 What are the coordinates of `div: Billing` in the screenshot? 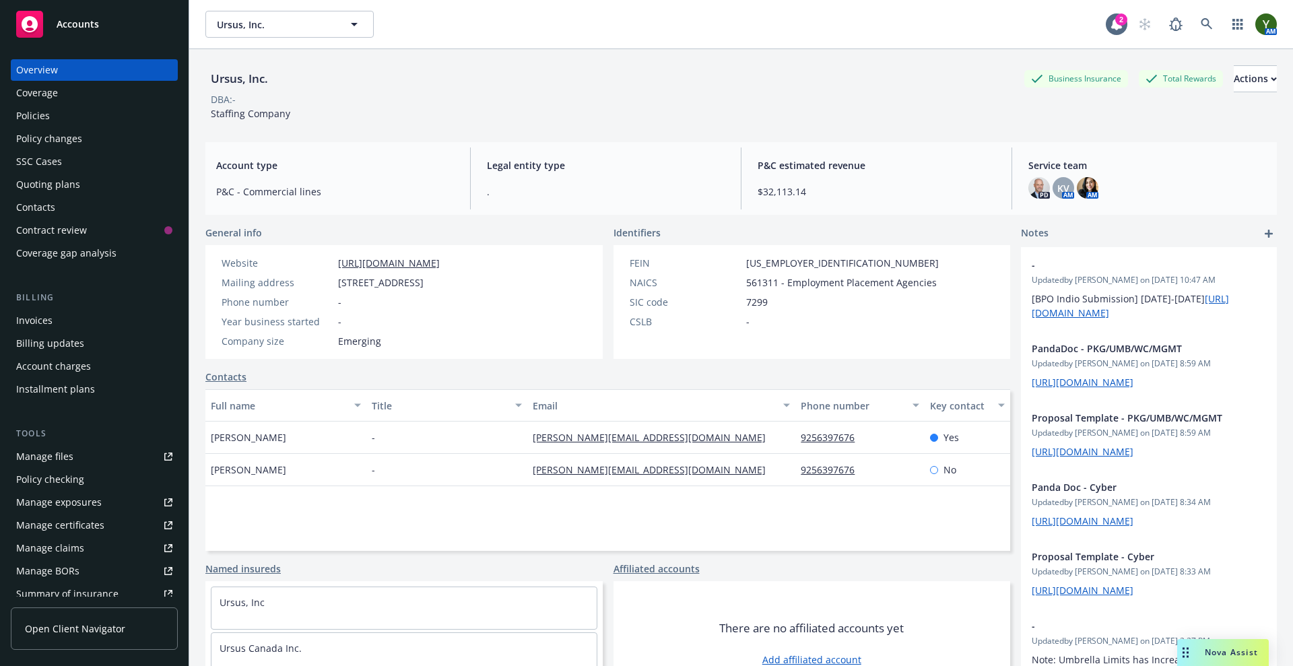 It's located at (94, 298).